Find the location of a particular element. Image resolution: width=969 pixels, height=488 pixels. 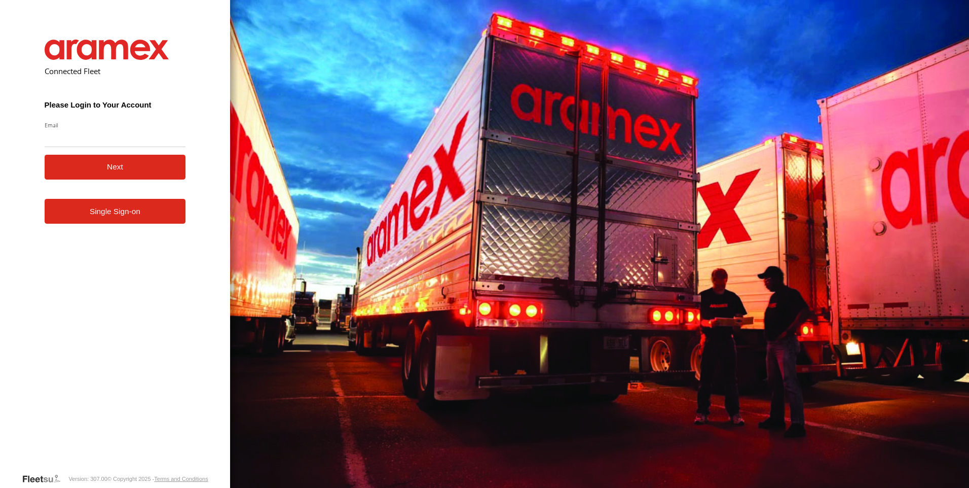

label: Email is located at coordinates (115, 125).